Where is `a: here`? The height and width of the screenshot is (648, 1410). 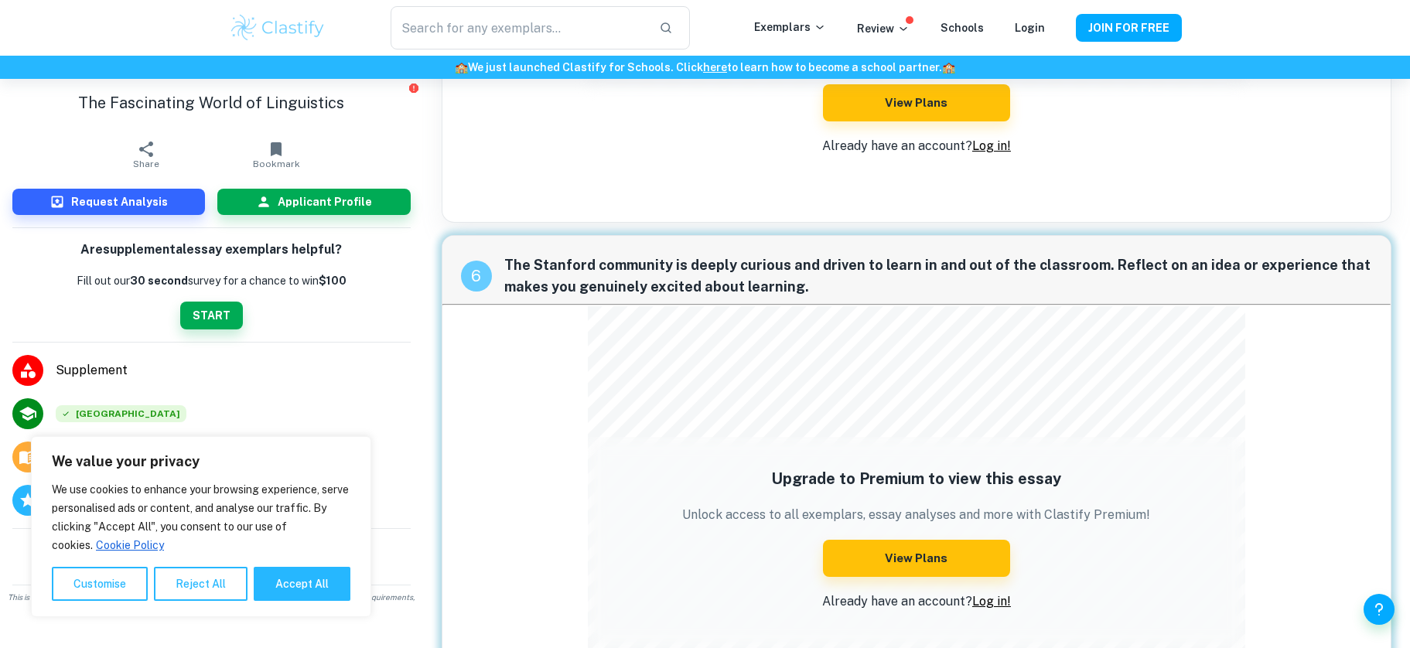 a: here is located at coordinates (715, 67).